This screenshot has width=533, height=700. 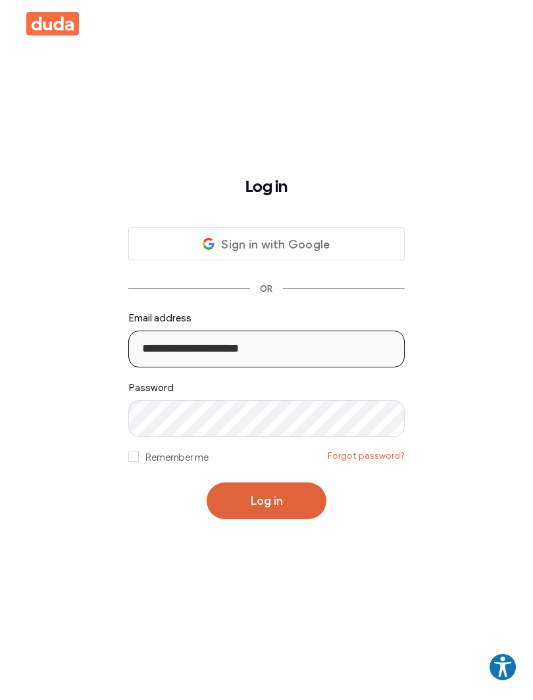 What do you see at coordinates (266, 501) in the screenshot?
I see `button: Log in` at bounding box center [266, 501].